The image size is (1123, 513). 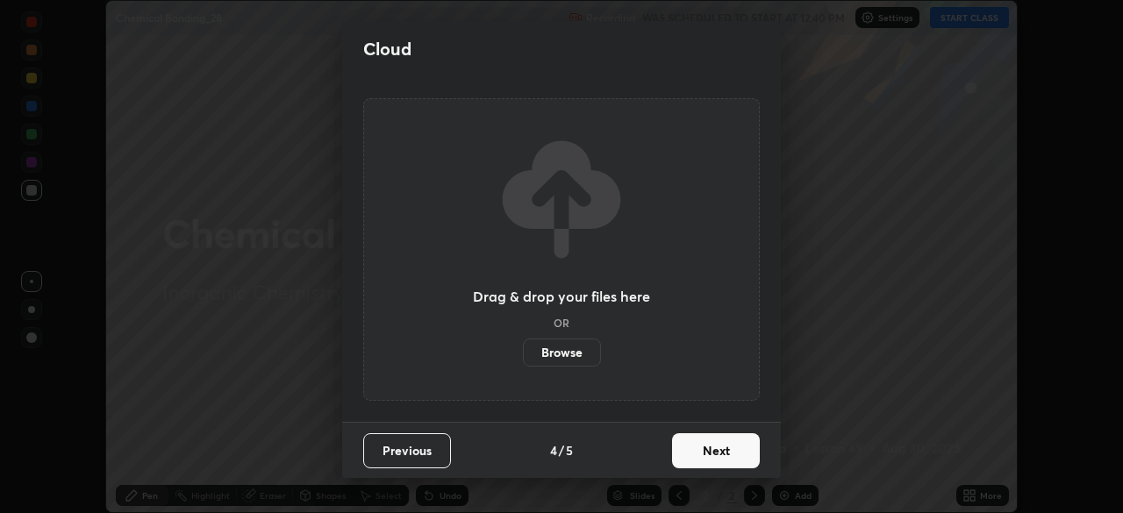 I want to click on h2: Cloud, so click(x=387, y=49).